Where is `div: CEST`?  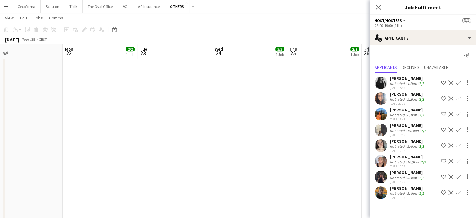
div: CEST is located at coordinates (43, 39).